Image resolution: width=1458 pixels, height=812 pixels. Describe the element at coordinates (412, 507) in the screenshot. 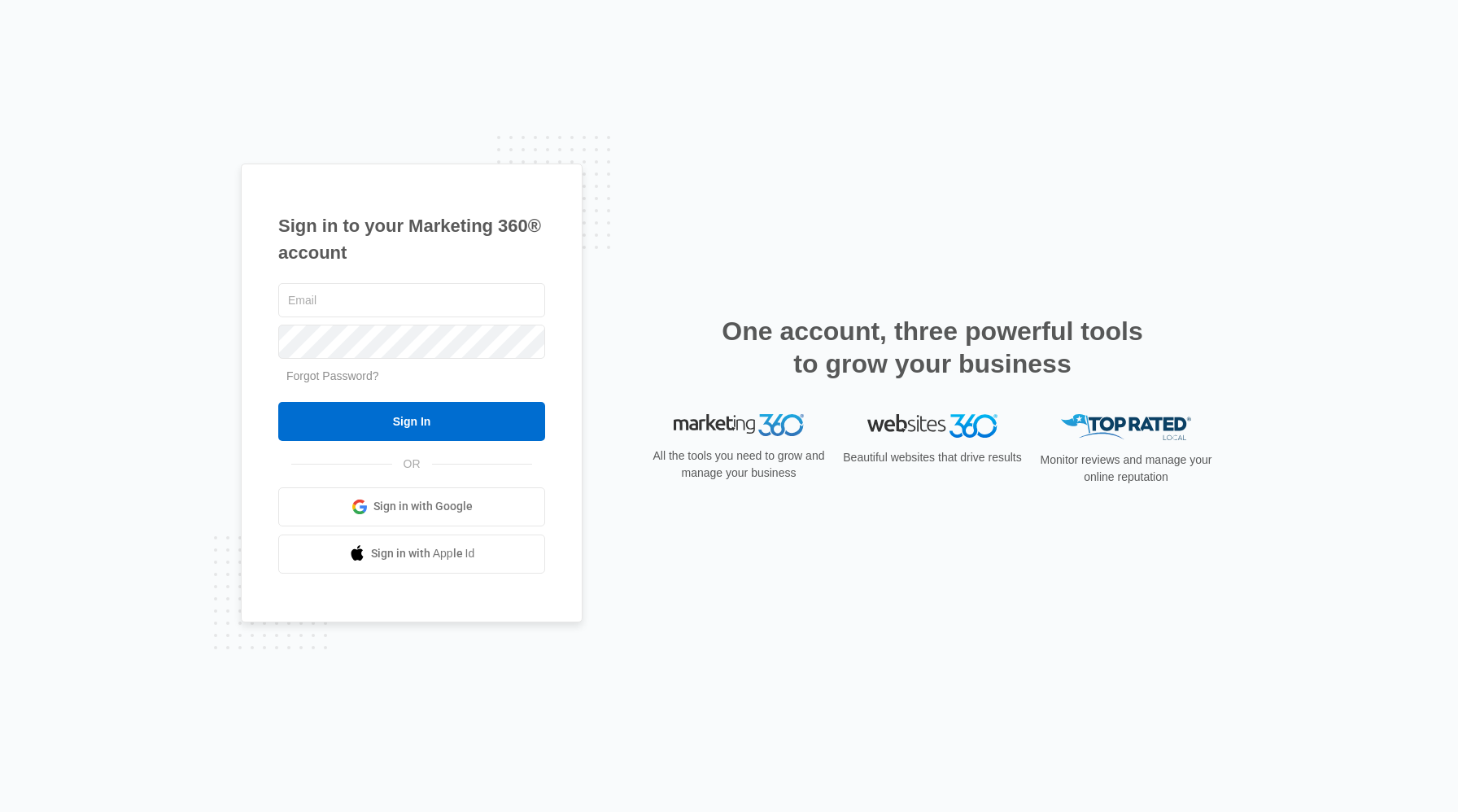

I see `a: Sign in with Google` at that location.